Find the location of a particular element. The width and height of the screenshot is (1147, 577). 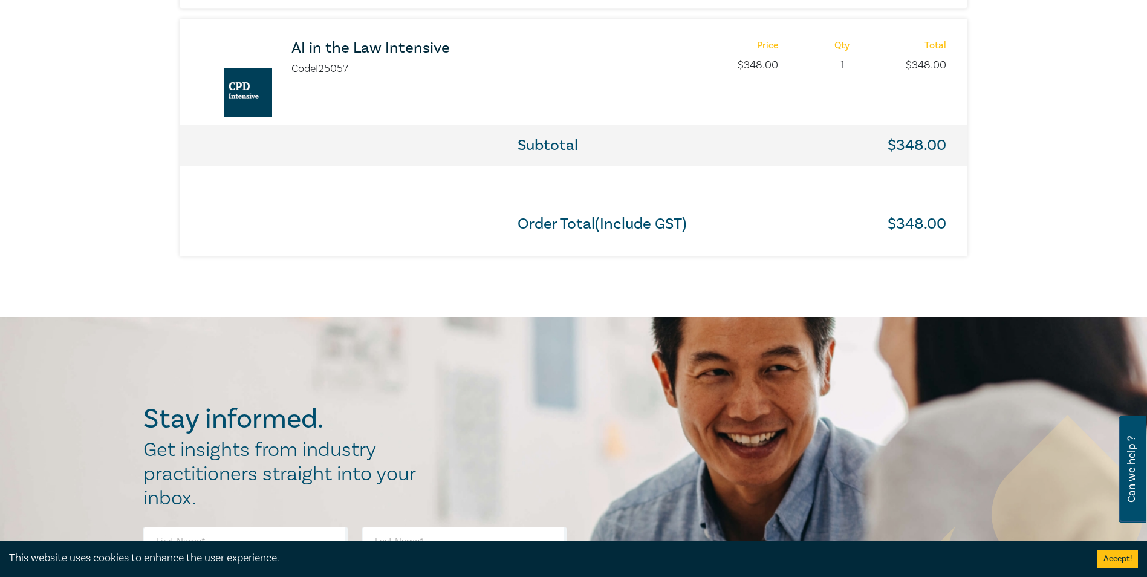

a: AI in the Law Intensive is located at coordinates (452, 48).